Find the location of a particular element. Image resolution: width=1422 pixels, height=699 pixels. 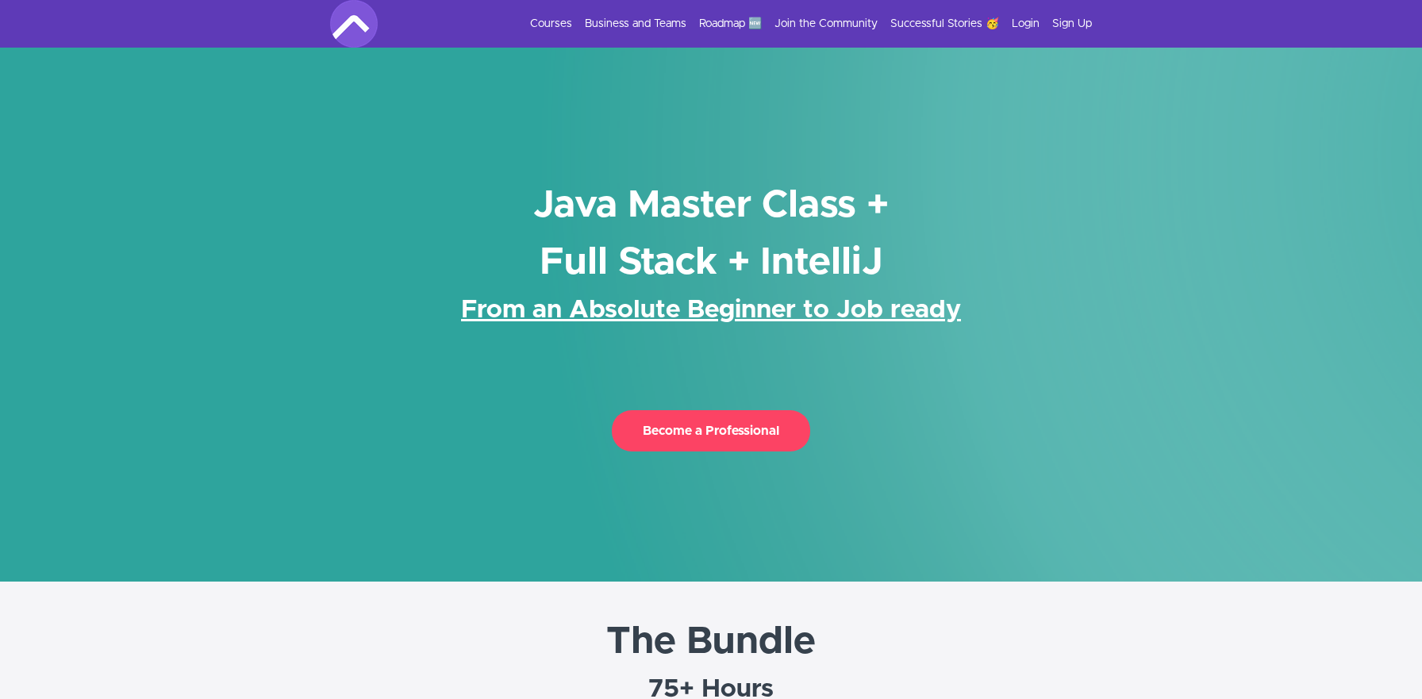

a: Join the Community is located at coordinates (826, 24).